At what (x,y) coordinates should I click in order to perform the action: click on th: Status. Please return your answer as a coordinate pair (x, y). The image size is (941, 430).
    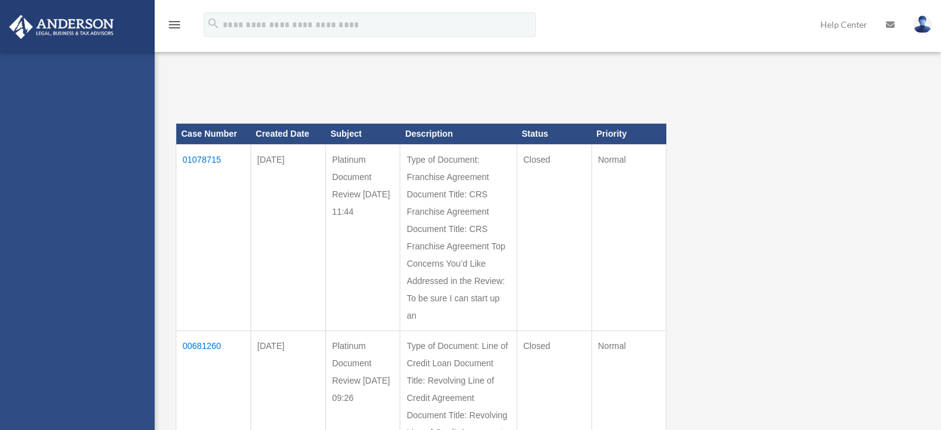
    Looking at the image, I should click on (554, 134).